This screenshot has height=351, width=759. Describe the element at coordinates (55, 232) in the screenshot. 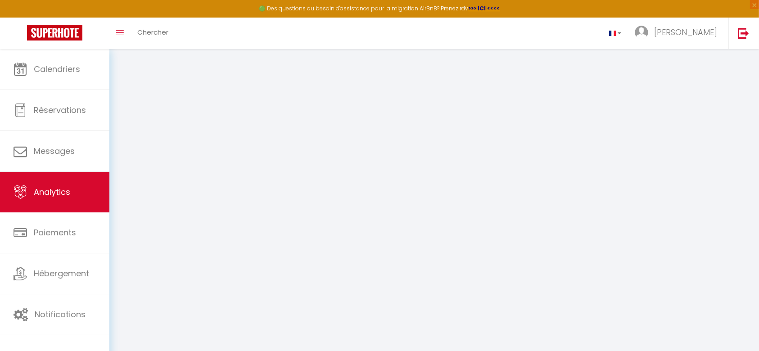

I see `span: Paiements` at that location.